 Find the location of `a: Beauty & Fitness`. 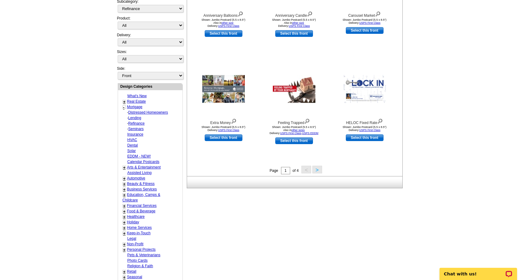

a: Beauty & Fitness is located at coordinates (141, 183).